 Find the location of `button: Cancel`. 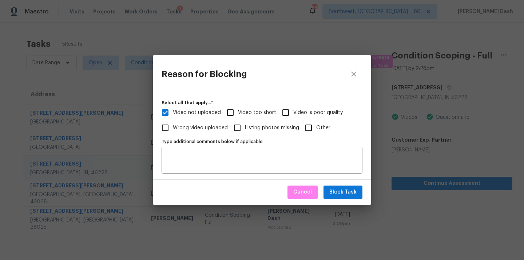

button: Cancel is located at coordinates (302, 192).